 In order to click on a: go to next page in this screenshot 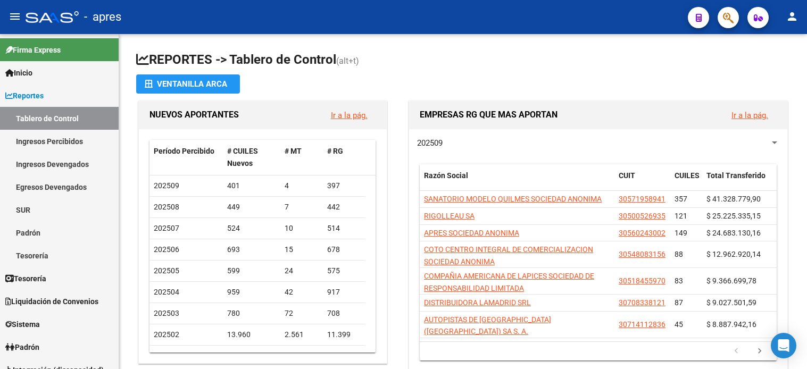, I will do `click(760, 352)`.